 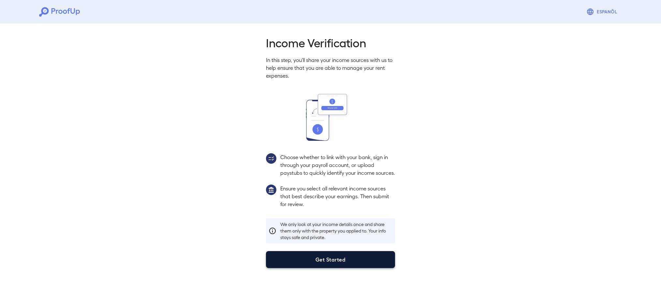 I want to click on button: Get Started, so click(x=331, y=260).